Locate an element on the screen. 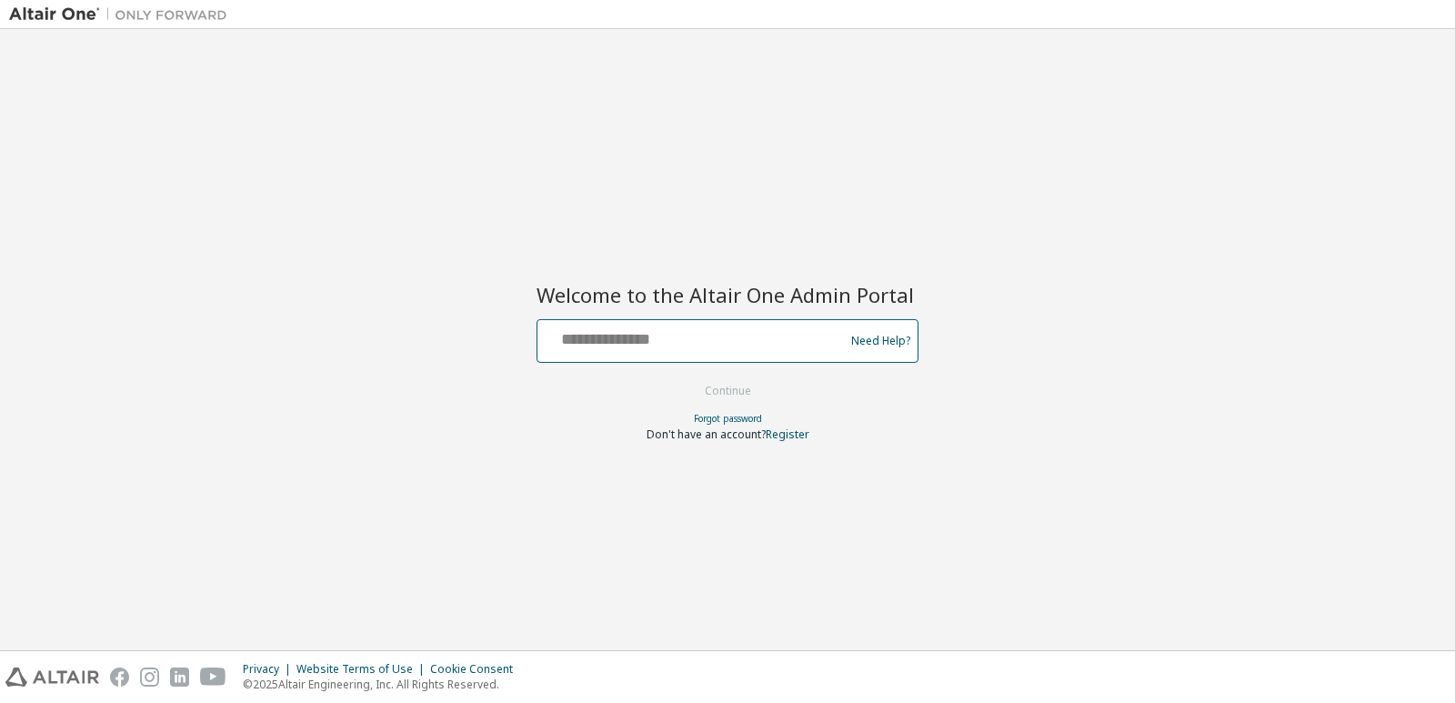 The width and height of the screenshot is (1455, 703). a: Need Help? is located at coordinates (880, 340).